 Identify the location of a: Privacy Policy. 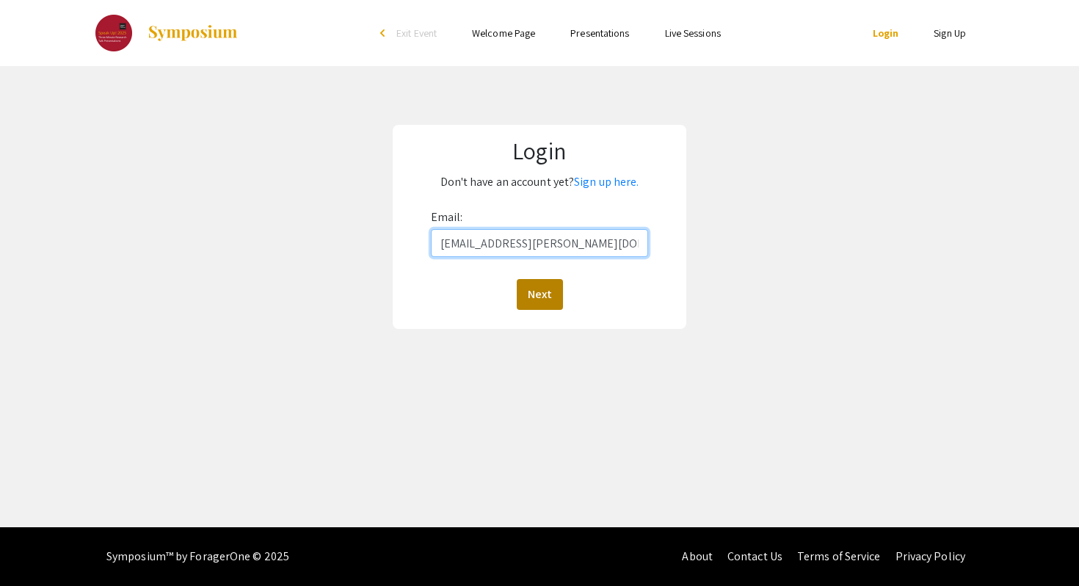
(930, 556).